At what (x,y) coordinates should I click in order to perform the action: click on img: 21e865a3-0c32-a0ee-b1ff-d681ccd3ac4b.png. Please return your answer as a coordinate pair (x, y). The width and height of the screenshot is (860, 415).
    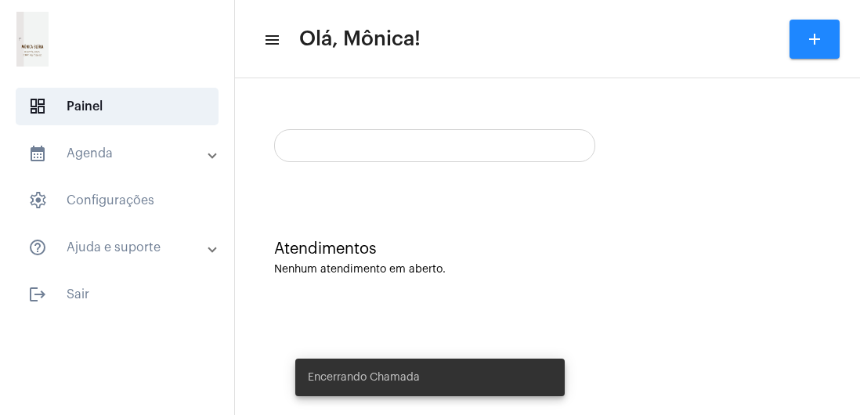
    Looking at the image, I should click on (32, 39).